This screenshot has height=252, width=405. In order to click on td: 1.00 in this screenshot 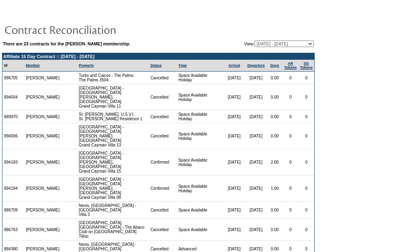, I will do `click(275, 189)`.